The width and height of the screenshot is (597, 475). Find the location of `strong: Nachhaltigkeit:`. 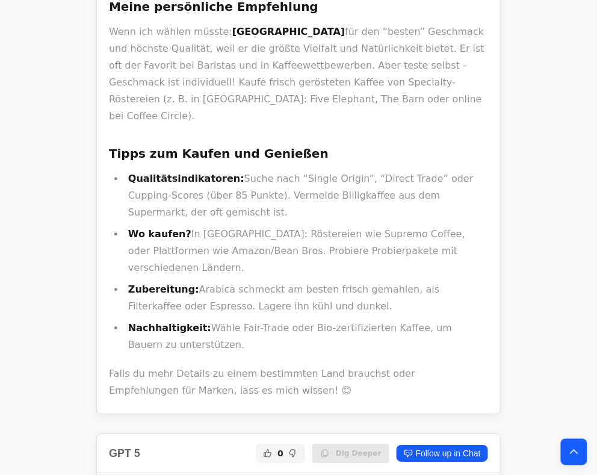

strong: Nachhaltigkeit: is located at coordinates (170, 327).